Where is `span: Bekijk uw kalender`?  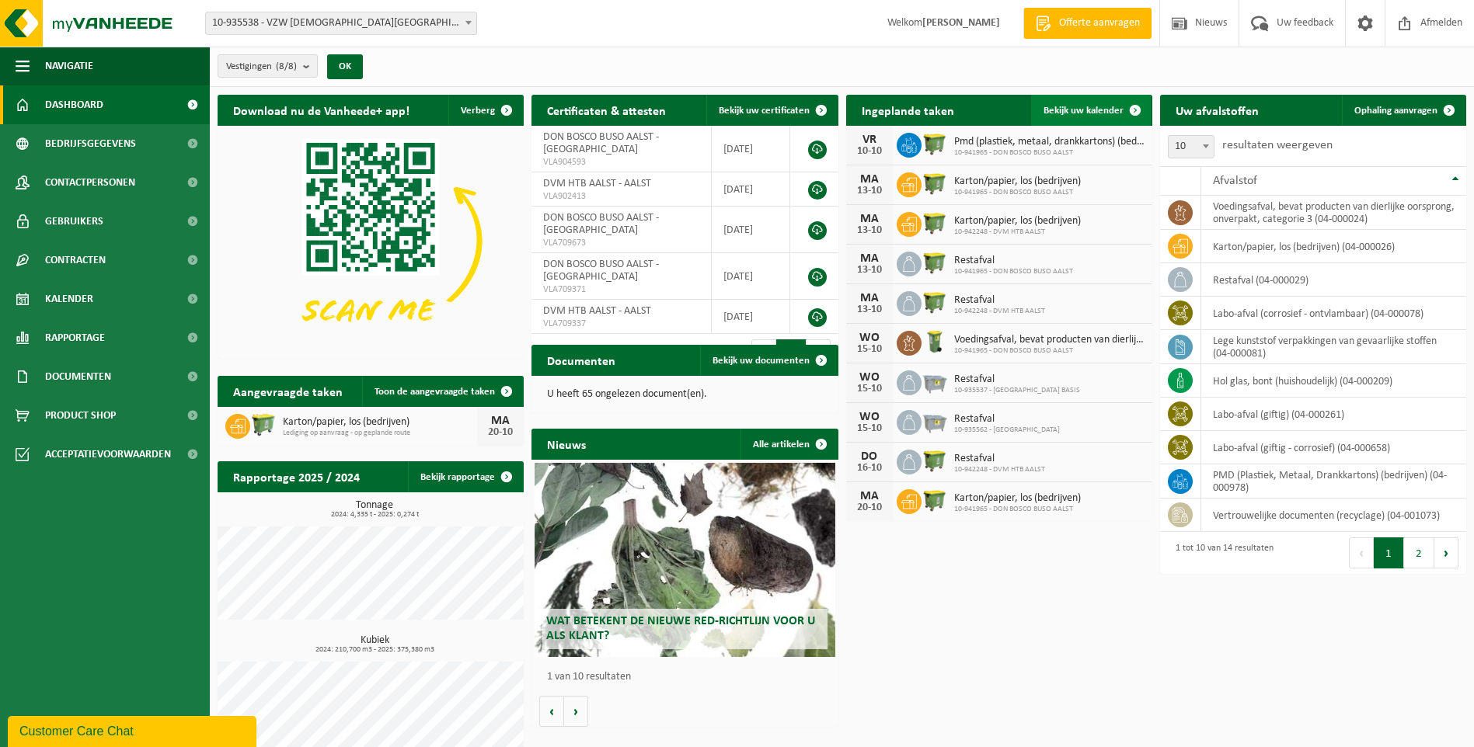
span: Bekijk uw kalender is located at coordinates (1083, 110).